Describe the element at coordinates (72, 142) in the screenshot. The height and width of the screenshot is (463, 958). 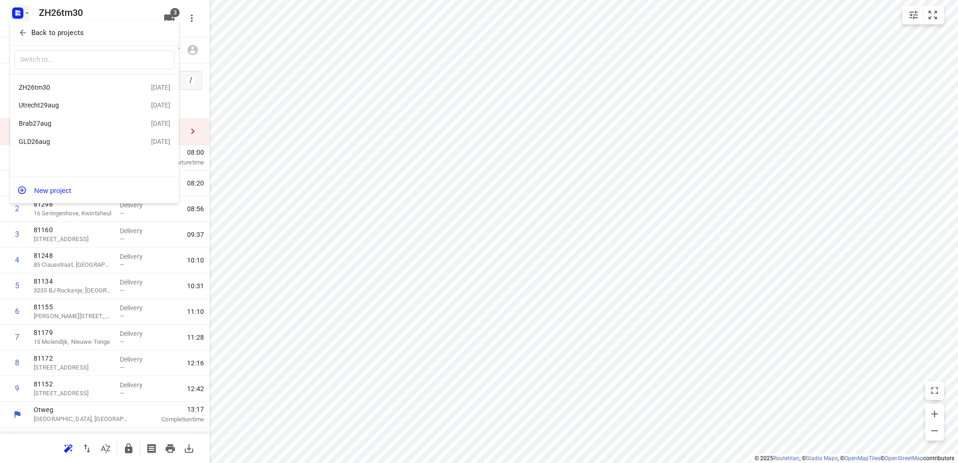
I see `div: GLD26aug` at that location.